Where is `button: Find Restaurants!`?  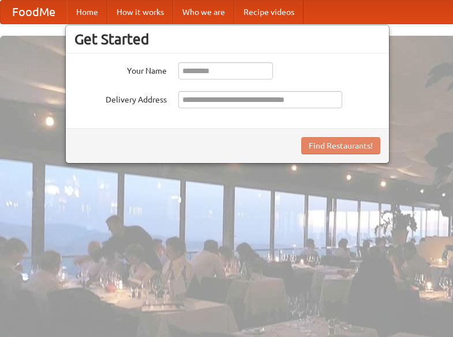
button: Find Restaurants! is located at coordinates (340, 146).